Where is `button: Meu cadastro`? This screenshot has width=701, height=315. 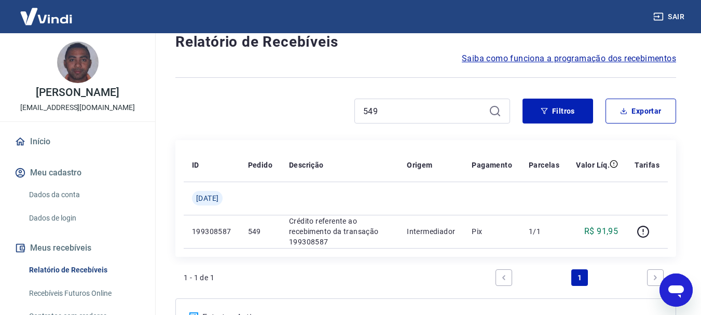
button: Meu cadastro is located at coordinates (77, 173).